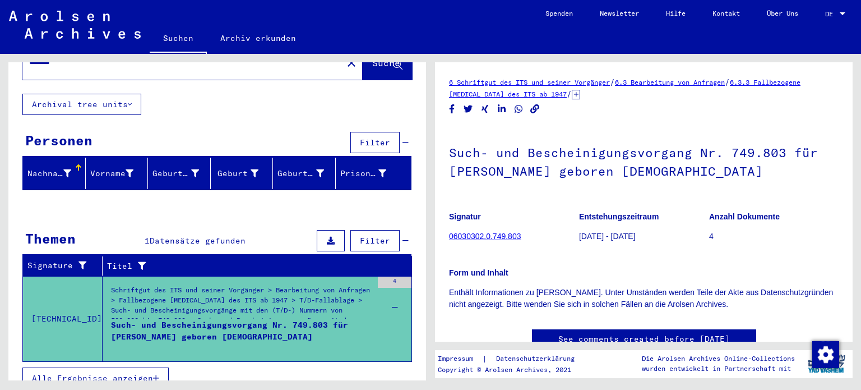 The width and height of the screenshot is (861, 390). Describe the element at coordinates (95, 378) in the screenshot. I see `button: Alle Ergebnisse anzeigen` at that location.